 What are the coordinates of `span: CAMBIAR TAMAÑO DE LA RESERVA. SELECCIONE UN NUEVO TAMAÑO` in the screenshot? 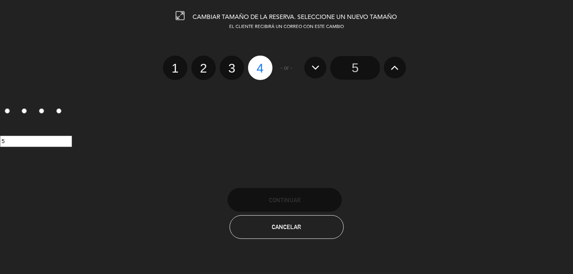 It's located at (295, 17).